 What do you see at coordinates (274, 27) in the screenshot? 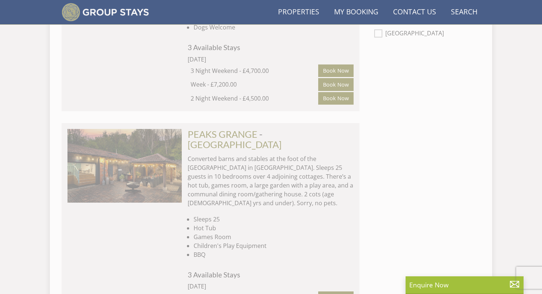
I see `li: Dogs Welcome` at bounding box center [274, 27].